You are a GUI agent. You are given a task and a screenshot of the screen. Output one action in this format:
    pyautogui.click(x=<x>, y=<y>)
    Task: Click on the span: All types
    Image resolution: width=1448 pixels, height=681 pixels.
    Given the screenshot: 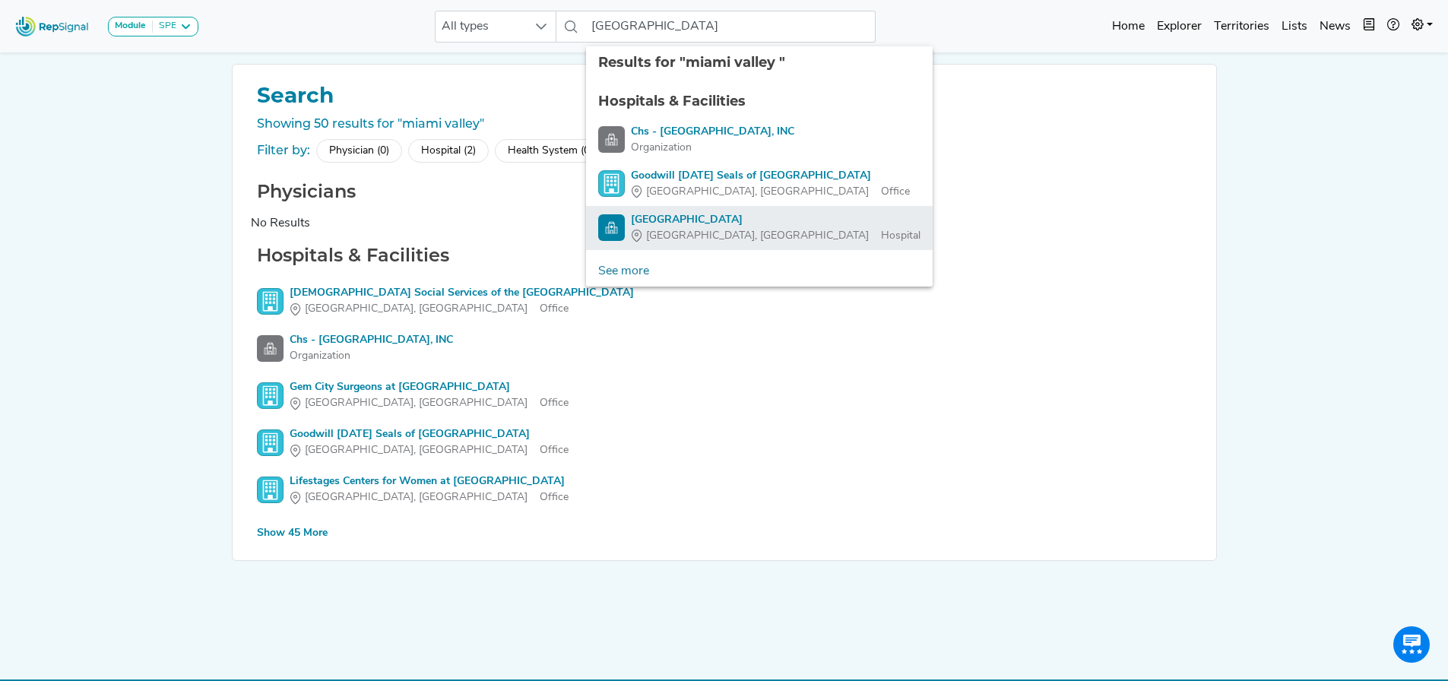 What is the action you would take?
    pyautogui.click(x=481, y=27)
    